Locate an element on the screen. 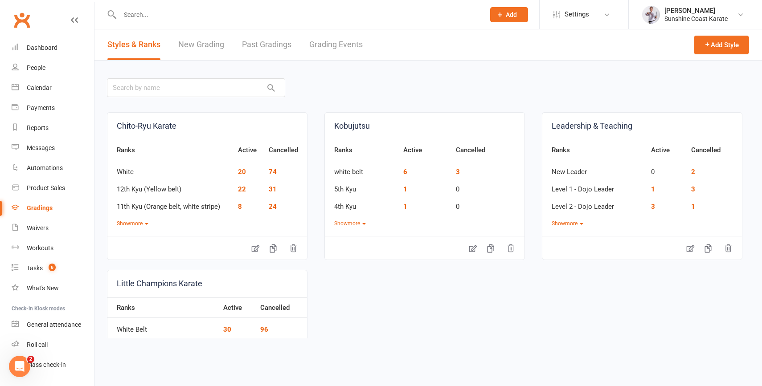  a: Calendar is located at coordinates (53, 88).